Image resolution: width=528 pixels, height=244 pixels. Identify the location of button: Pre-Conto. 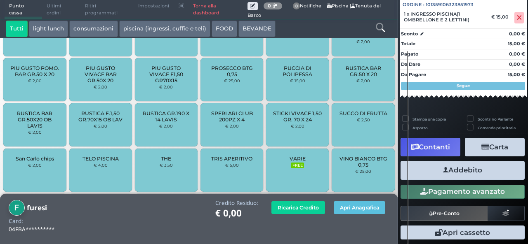
(444, 214).